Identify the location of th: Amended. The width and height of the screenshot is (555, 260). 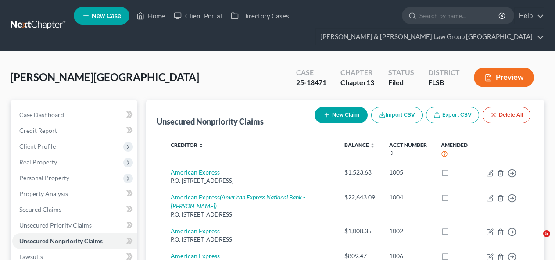
(456, 150).